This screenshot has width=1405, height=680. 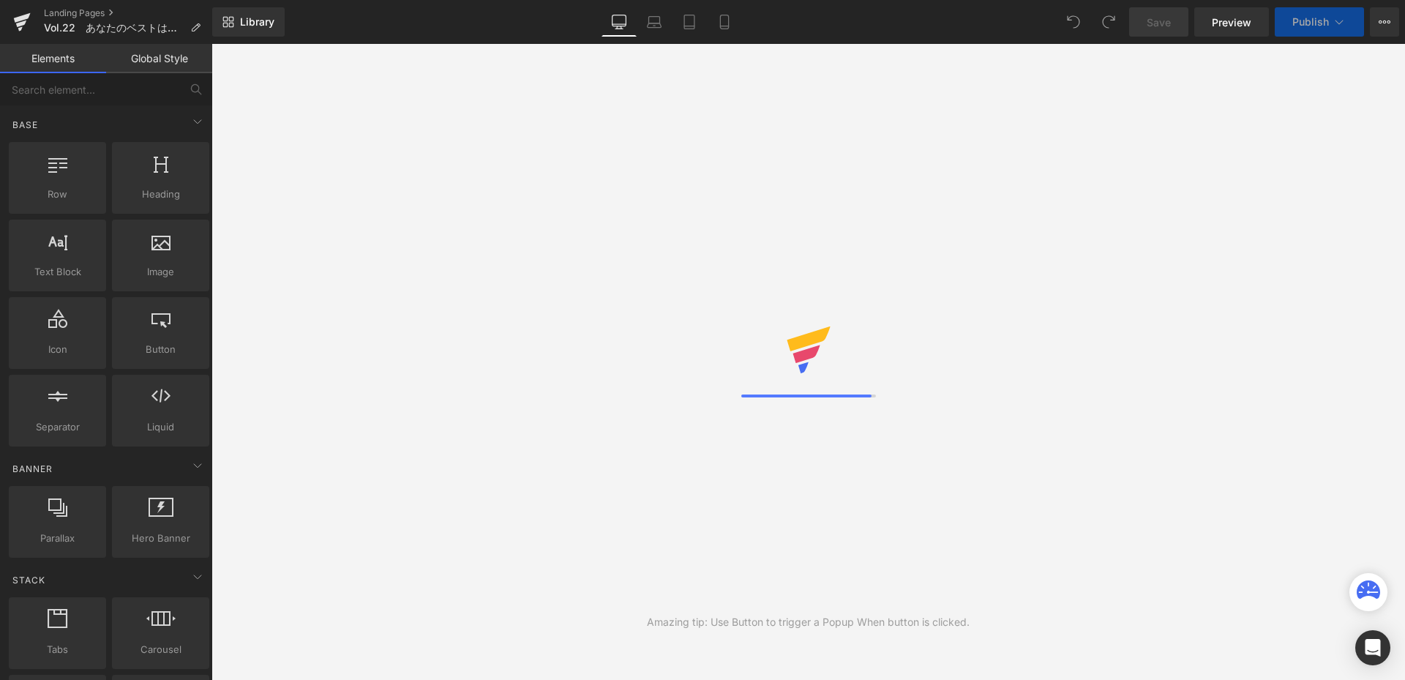 I want to click on span: Banner, so click(x=32, y=468).